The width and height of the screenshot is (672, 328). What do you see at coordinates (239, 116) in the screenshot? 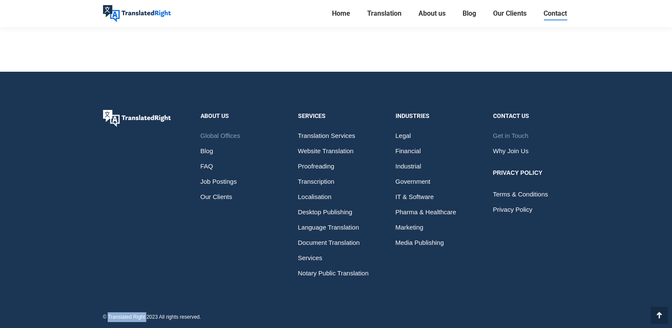
I see `div: About Us` at bounding box center [239, 116].